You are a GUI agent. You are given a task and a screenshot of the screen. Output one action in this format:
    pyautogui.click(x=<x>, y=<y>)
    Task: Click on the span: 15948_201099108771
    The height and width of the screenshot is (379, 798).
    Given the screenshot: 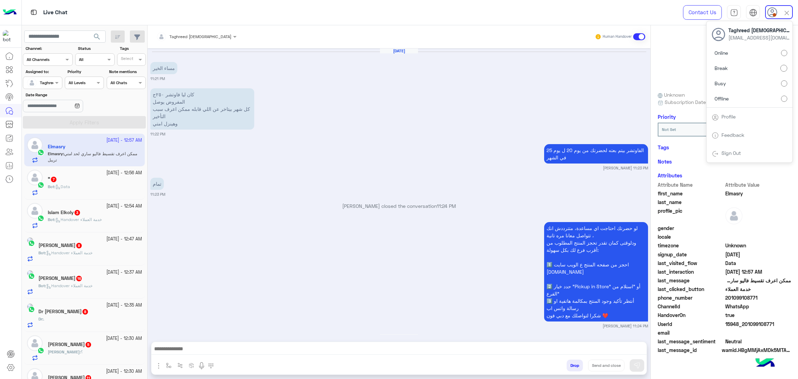 What is the action you would take?
    pyautogui.click(x=758, y=324)
    